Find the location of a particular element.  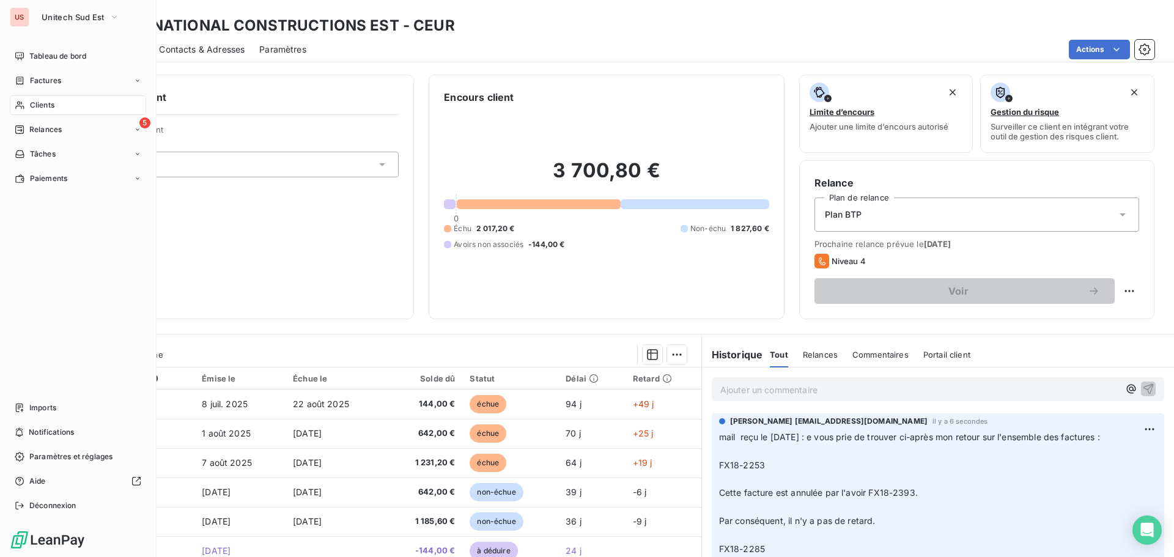

span: Imports is located at coordinates (43, 408).